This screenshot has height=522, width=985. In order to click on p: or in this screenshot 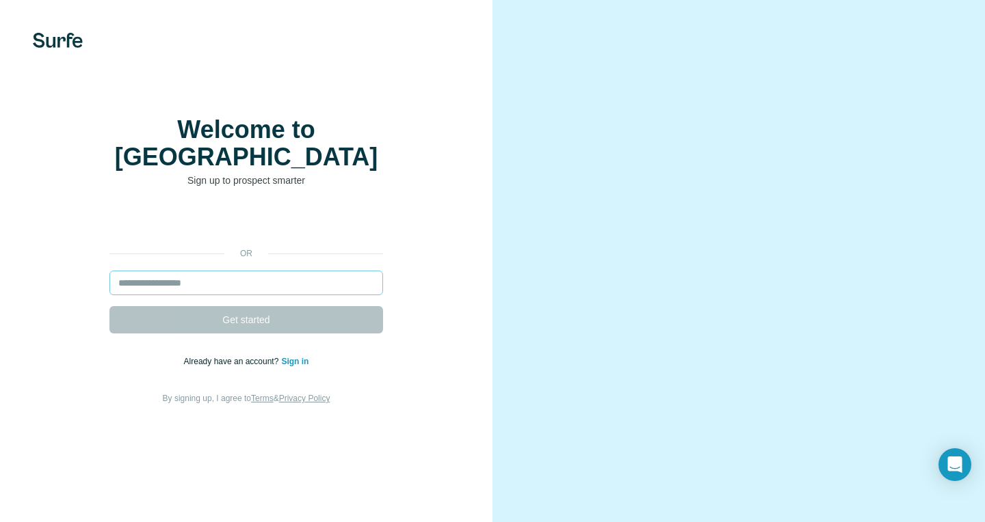, I will do `click(246, 254)`.